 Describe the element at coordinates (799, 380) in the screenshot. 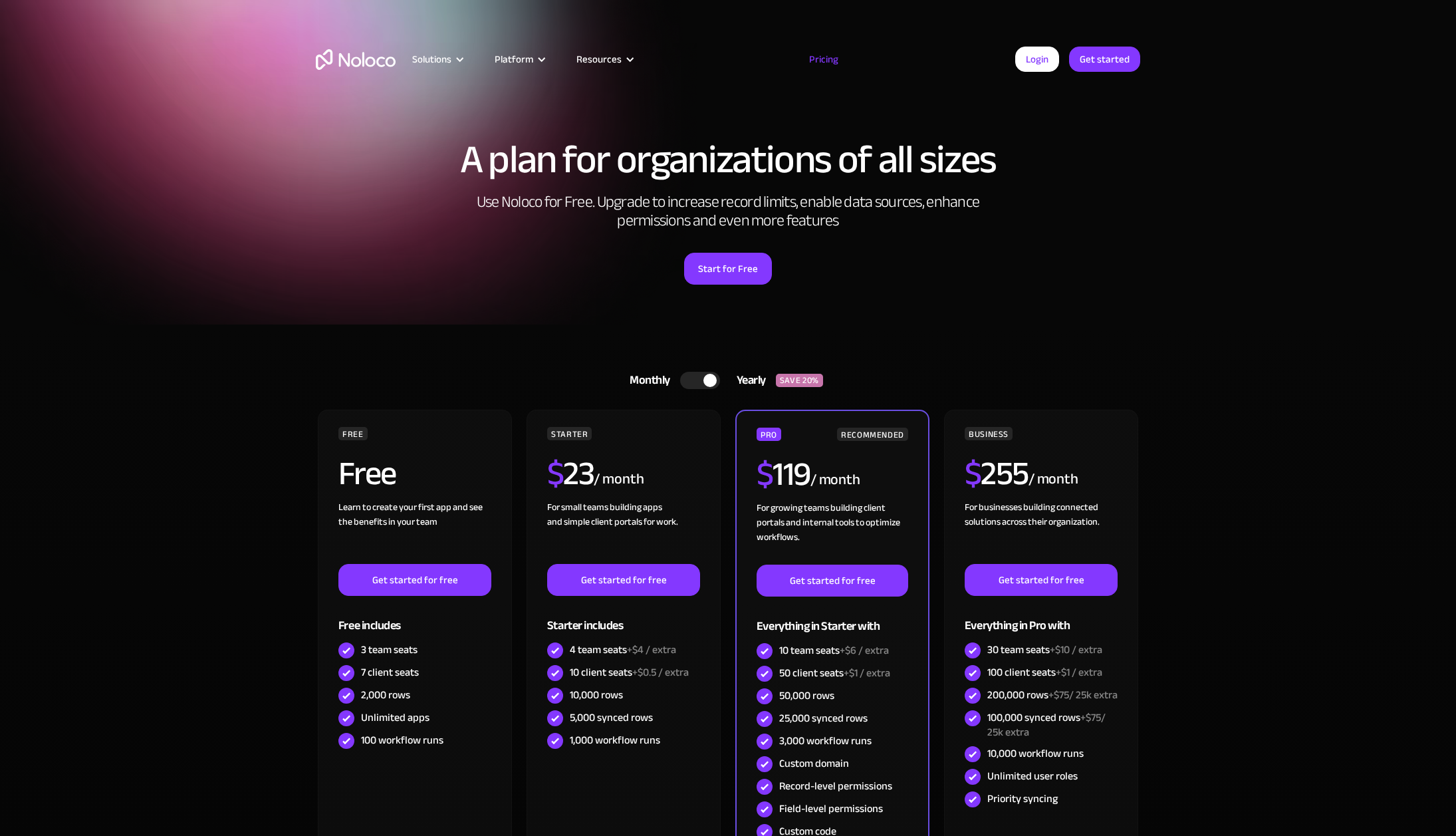

I see `div: SAVE 20%` at that location.